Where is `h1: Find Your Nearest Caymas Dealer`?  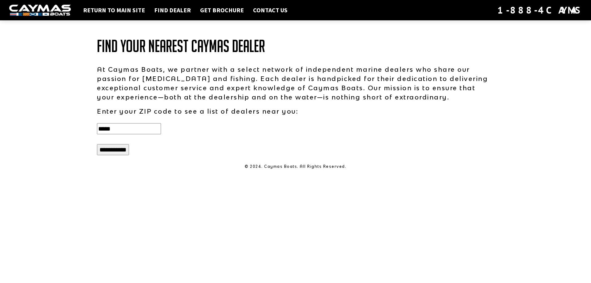 h1: Find Your Nearest Caymas Dealer is located at coordinates (296, 46).